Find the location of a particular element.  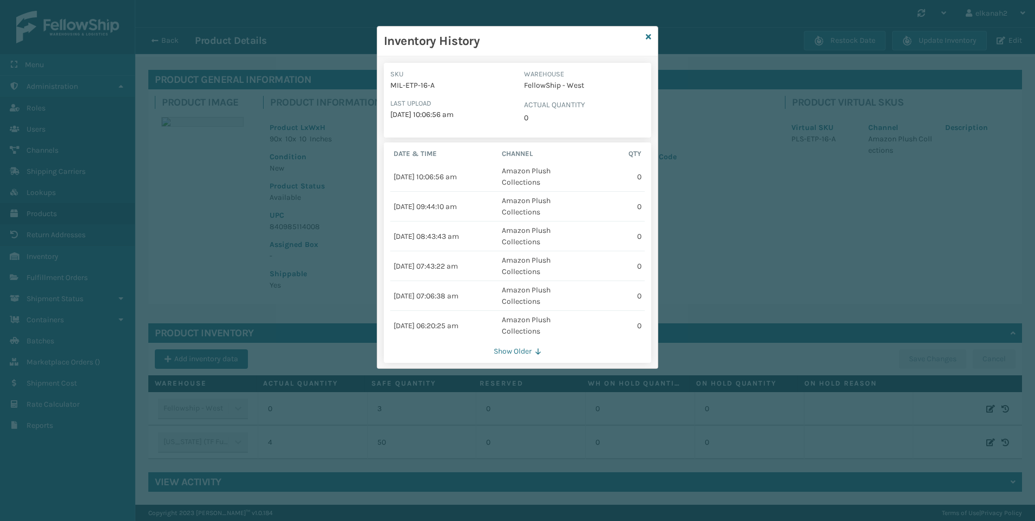

label: SKU is located at coordinates (450, 74).